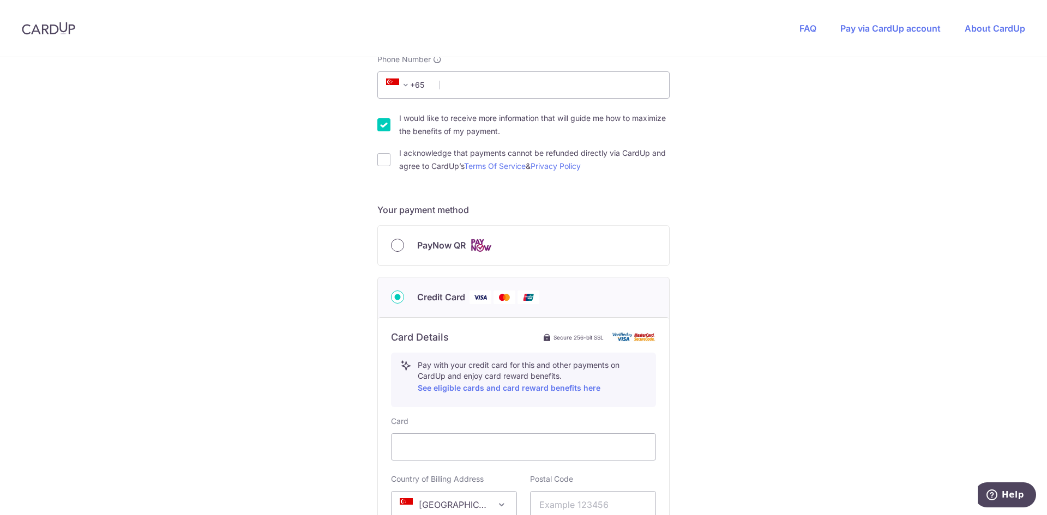 The image size is (1047, 515). Describe the element at coordinates (523, 297) in the screenshot. I see `div: Credit Card Visa Mastercard Union Pay` at that location.